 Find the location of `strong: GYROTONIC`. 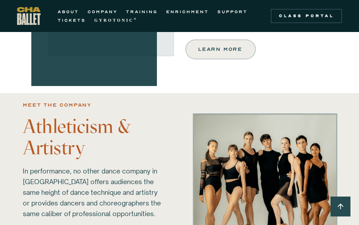

strong: GYROTONIC is located at coordinates (114, 20).